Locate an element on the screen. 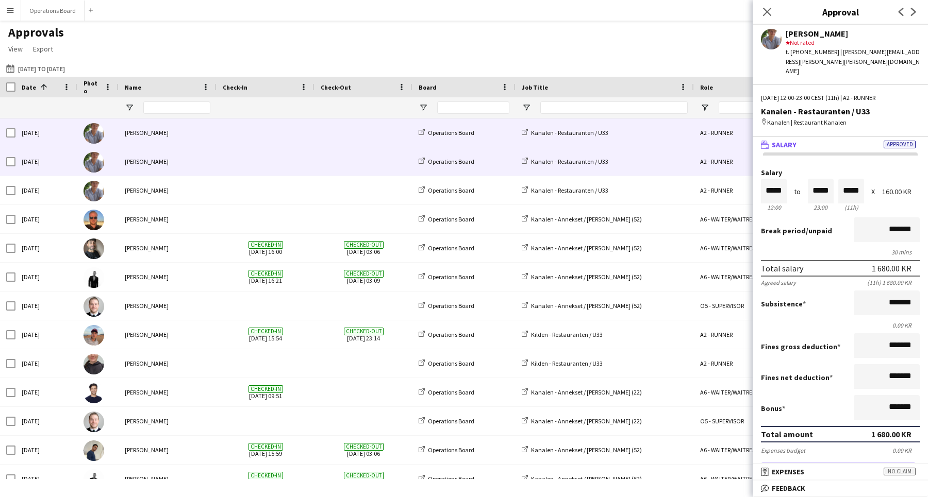 This screenshot has height=497, width=928. span: Photo is located at coordinates (92, 87).